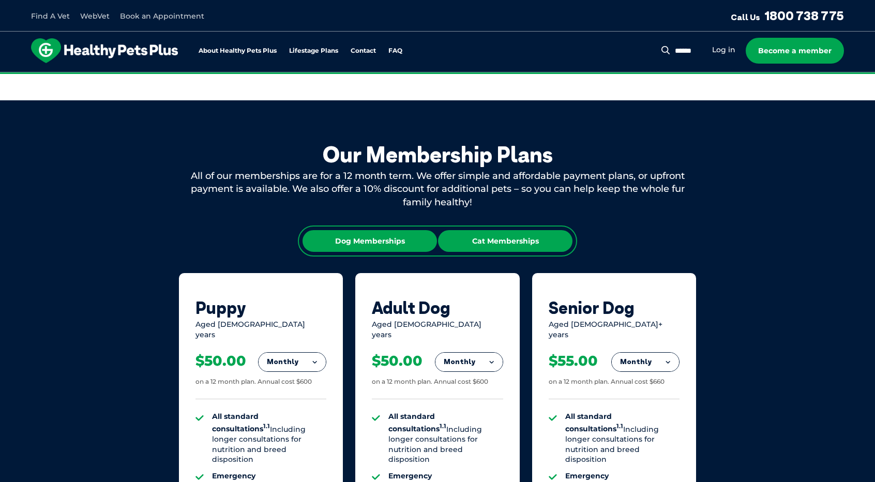  Describe the element at coordinates (438, 77) in the screenshot. I see `span: Proactive, preventative wellness program designed to keep your pet healthier and happier for longer` at that location.